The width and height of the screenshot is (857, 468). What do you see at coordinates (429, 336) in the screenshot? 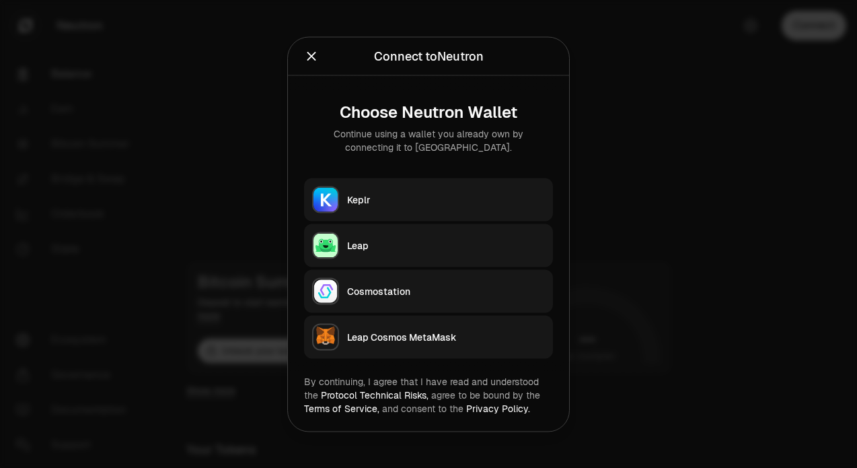
I see `button: Leap Cosmos MetaMaskLeap Cosmos MetaMask` at bounding box center [429, 336].